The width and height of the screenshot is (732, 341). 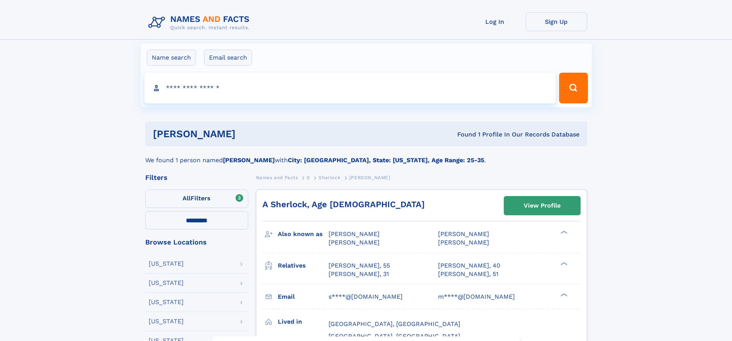 I want to click on div: View Profile, so click(x=543, y=206).